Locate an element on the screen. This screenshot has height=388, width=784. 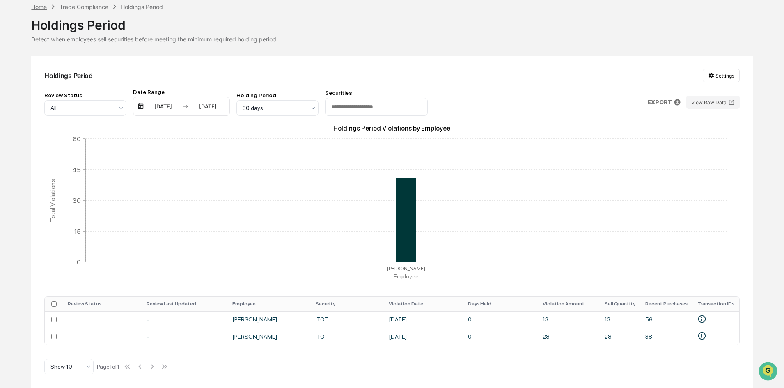
th: Review Status is located at coordinates (102, 304).